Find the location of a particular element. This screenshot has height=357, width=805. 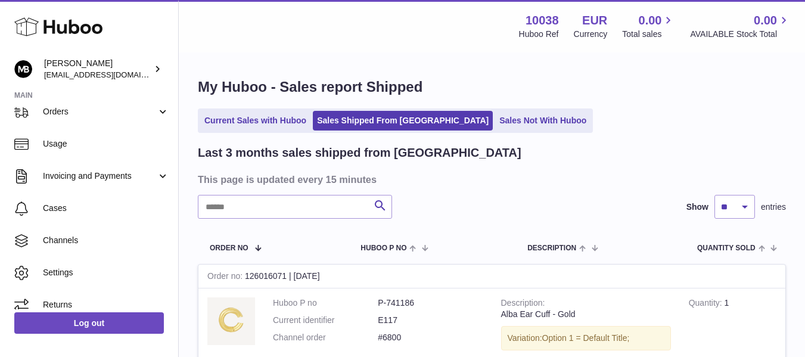

a: Current Sales with Huboo is located at coordinates (255, 120).